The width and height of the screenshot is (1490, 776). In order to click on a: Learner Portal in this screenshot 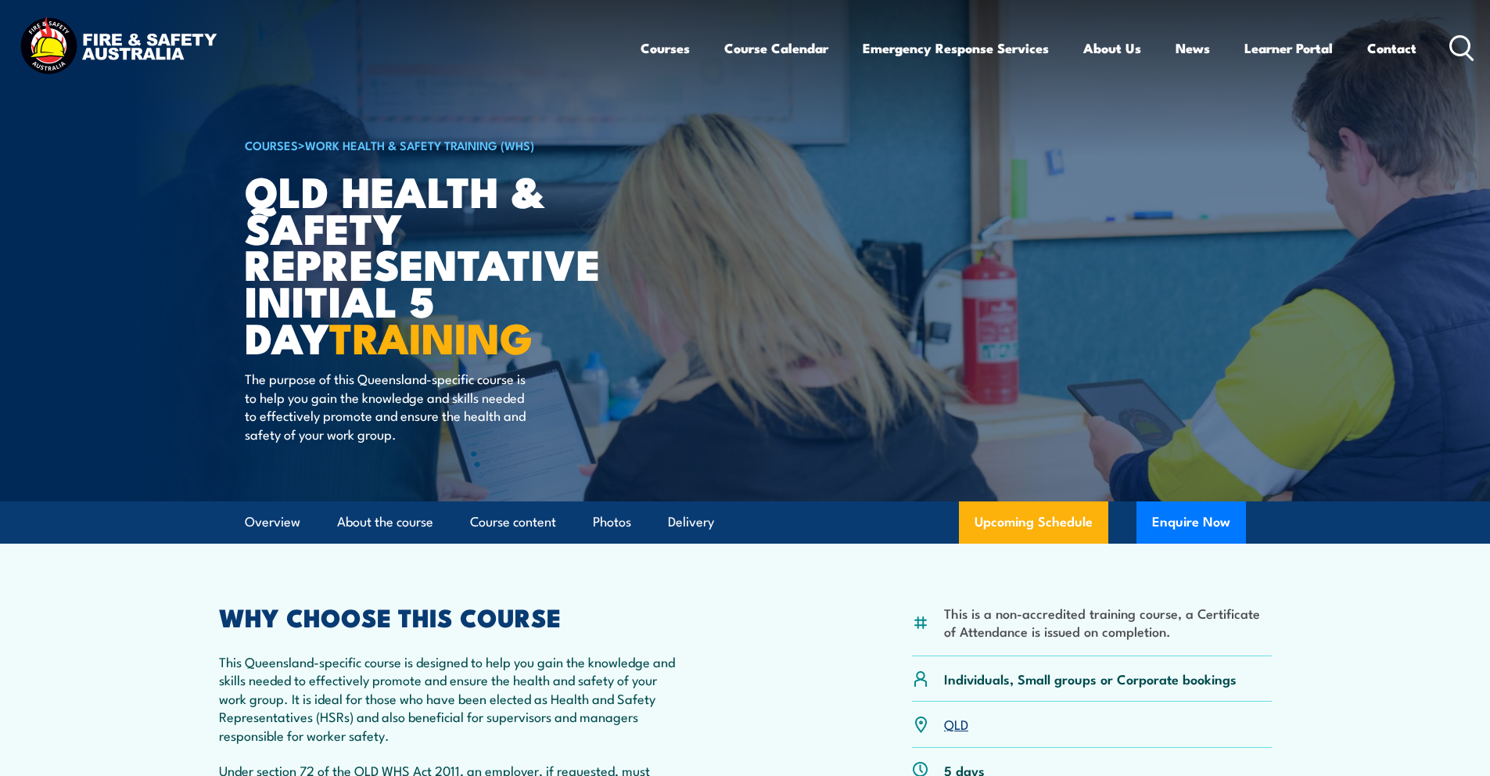, I will do `click(1288, 48)`.